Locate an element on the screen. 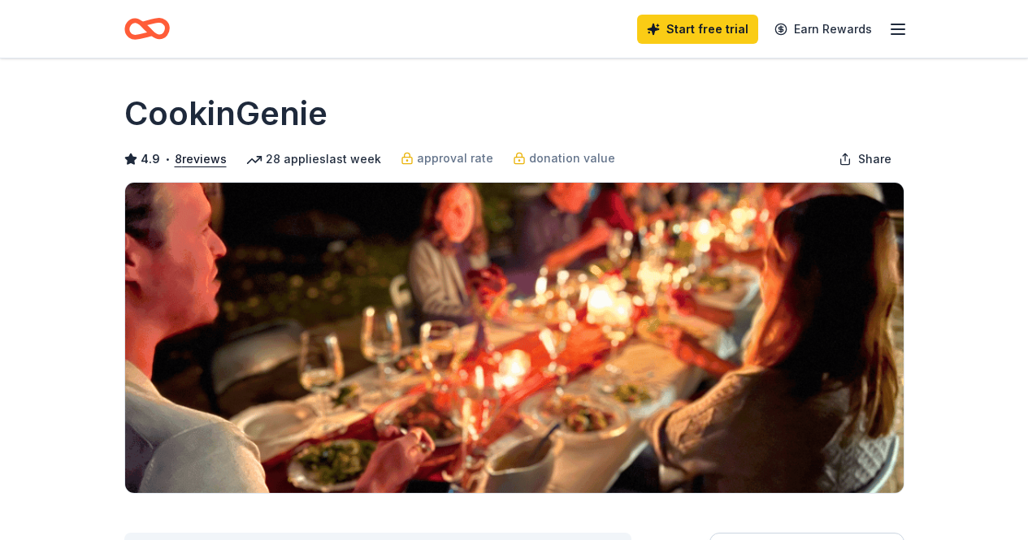 Image resolution: width=1028 pixels, height=540 pixels. span: Share is located at coordinates (874, 159).